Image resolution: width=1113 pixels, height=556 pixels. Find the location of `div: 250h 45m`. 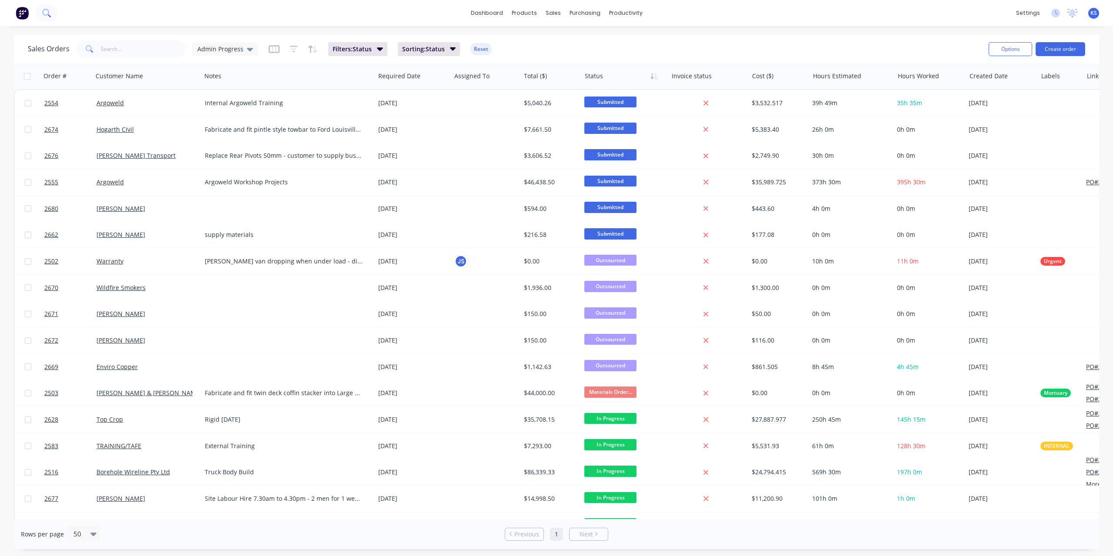

div: 250h 45m is located at coordinates (849, 419).